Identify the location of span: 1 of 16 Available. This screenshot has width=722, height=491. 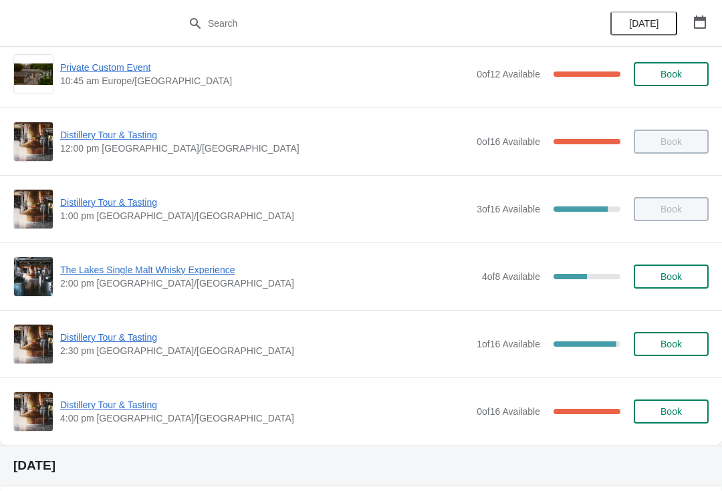
(508, 344).